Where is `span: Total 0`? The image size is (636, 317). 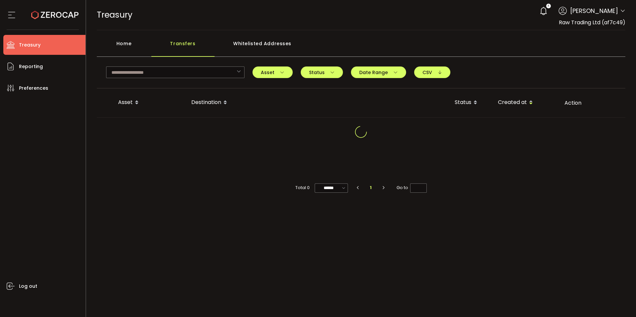
span: Total 0 is located at coordinates (302, 188).